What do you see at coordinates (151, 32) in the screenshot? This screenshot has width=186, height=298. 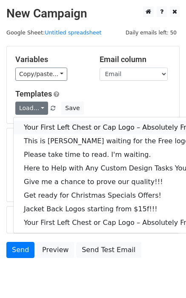 I see `a: Daily emails left: 50` at bounding box center [151, 32].